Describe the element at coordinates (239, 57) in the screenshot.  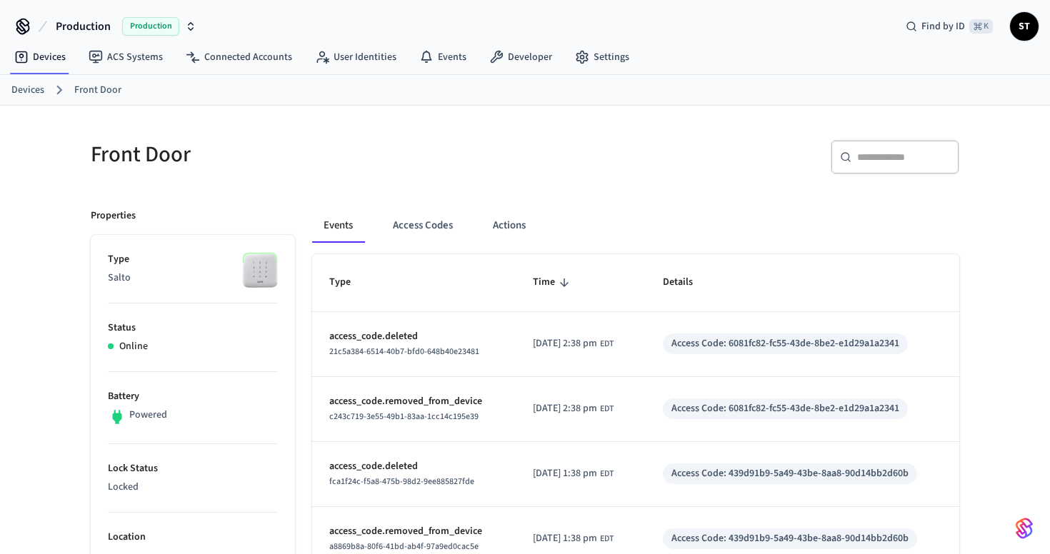
I see `a: Connected Accounts` at that location.